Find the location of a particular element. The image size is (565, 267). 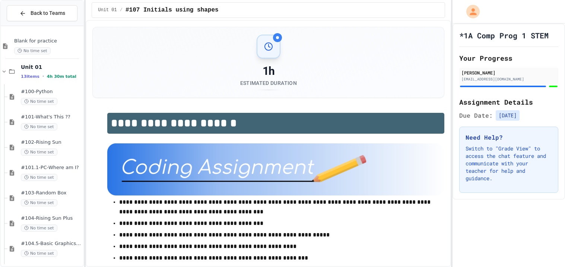

span: 13 items is located at coordinates (30, 76).